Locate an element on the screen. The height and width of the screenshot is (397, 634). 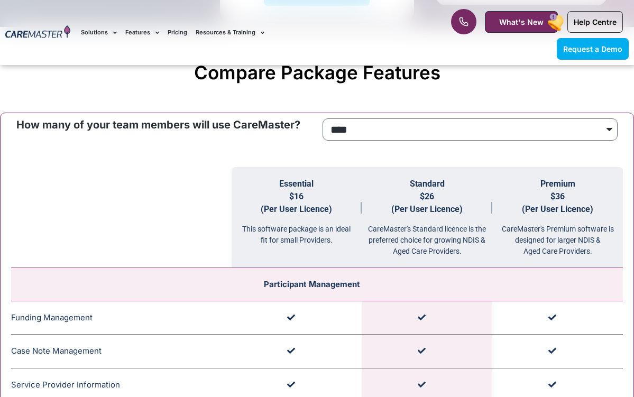
span: $26 (Per User Licence) is located at coordinates (427, 203).